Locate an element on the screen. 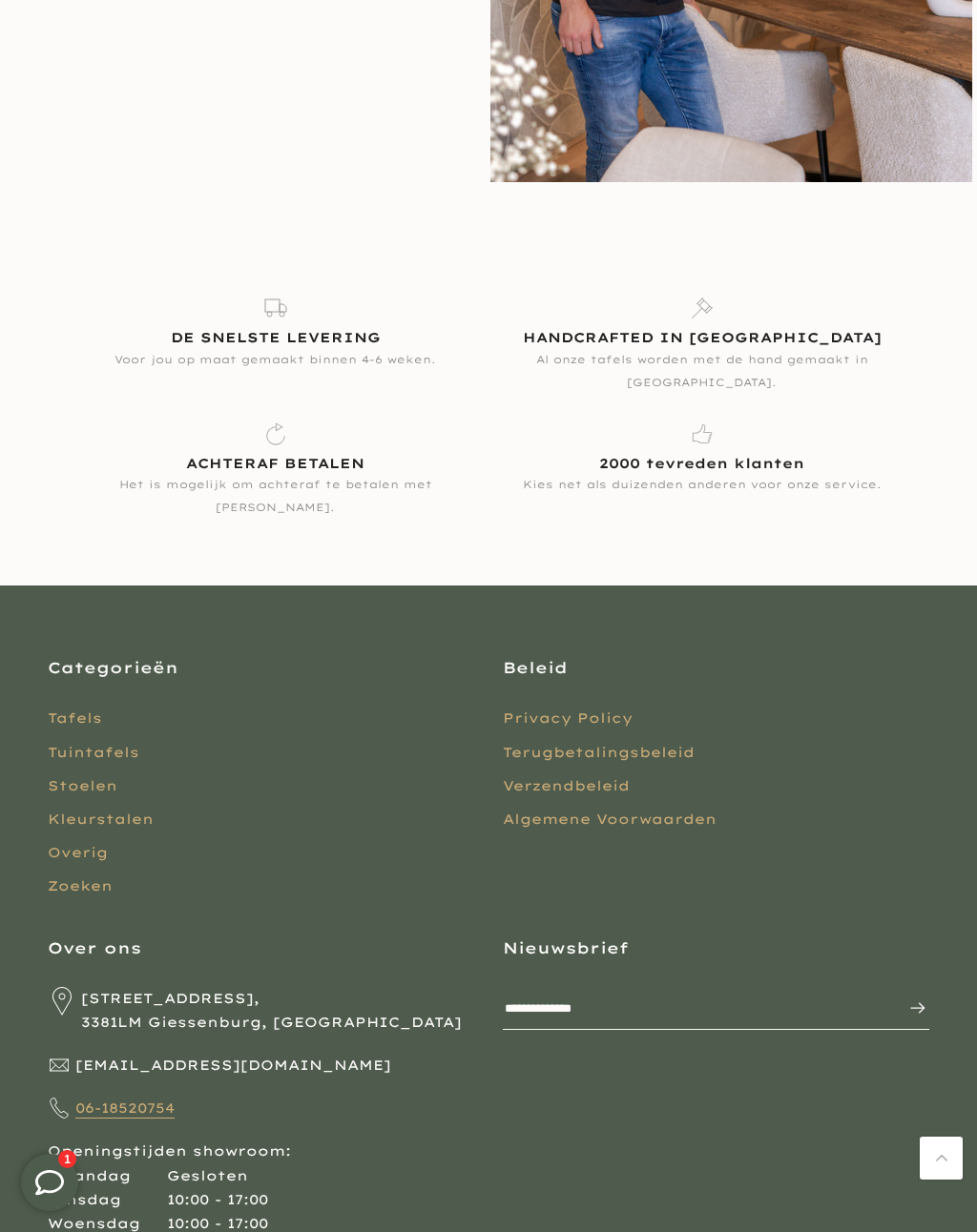  a: Tafels is located at coordinates (74, 719).